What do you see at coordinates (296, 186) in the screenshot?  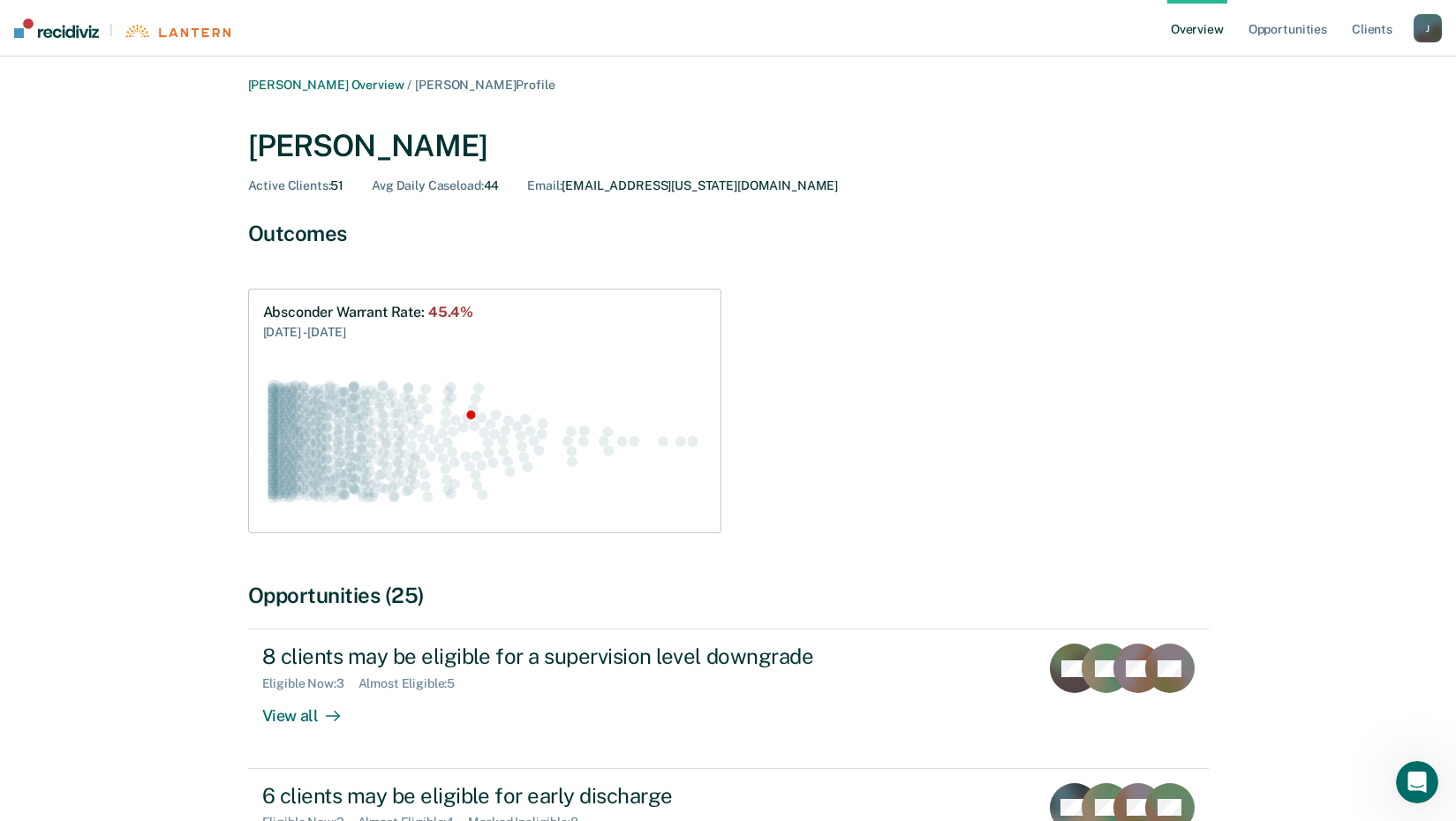 I see `div: 51` at bounding box center [296, 186].